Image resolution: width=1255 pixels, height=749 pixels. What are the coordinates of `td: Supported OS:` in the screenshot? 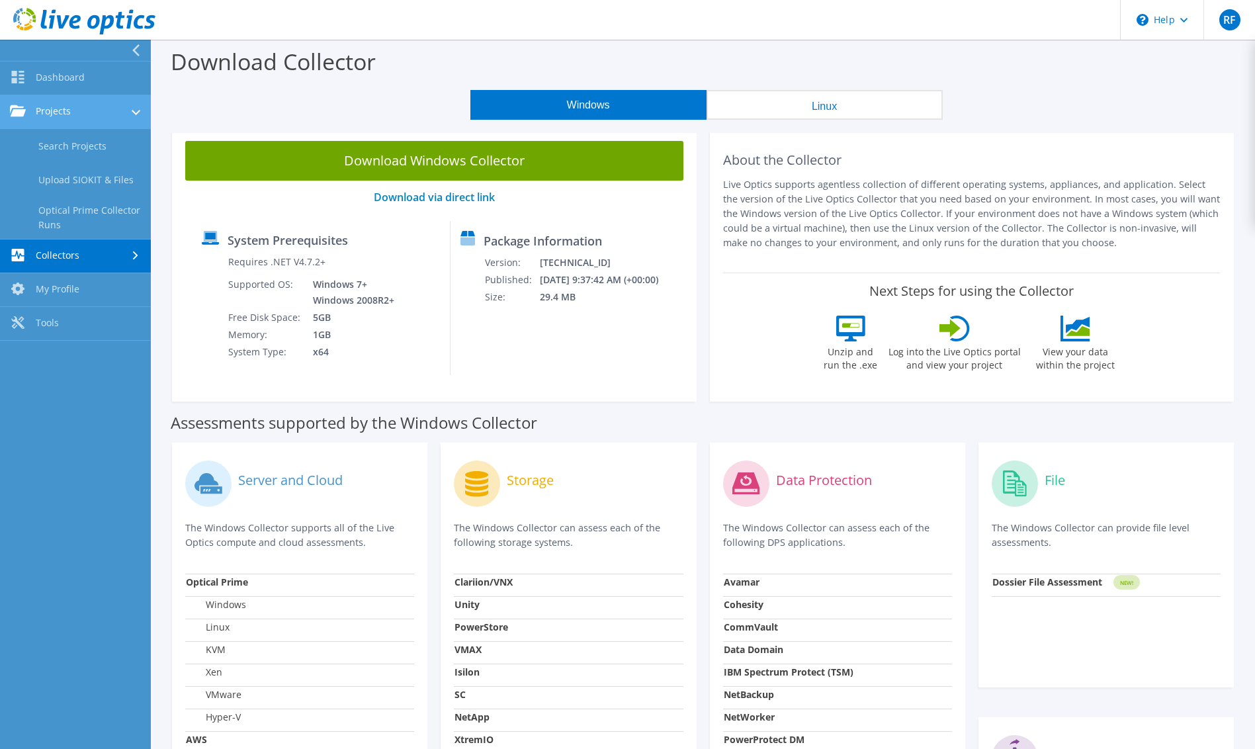 It's located at (265, 292).